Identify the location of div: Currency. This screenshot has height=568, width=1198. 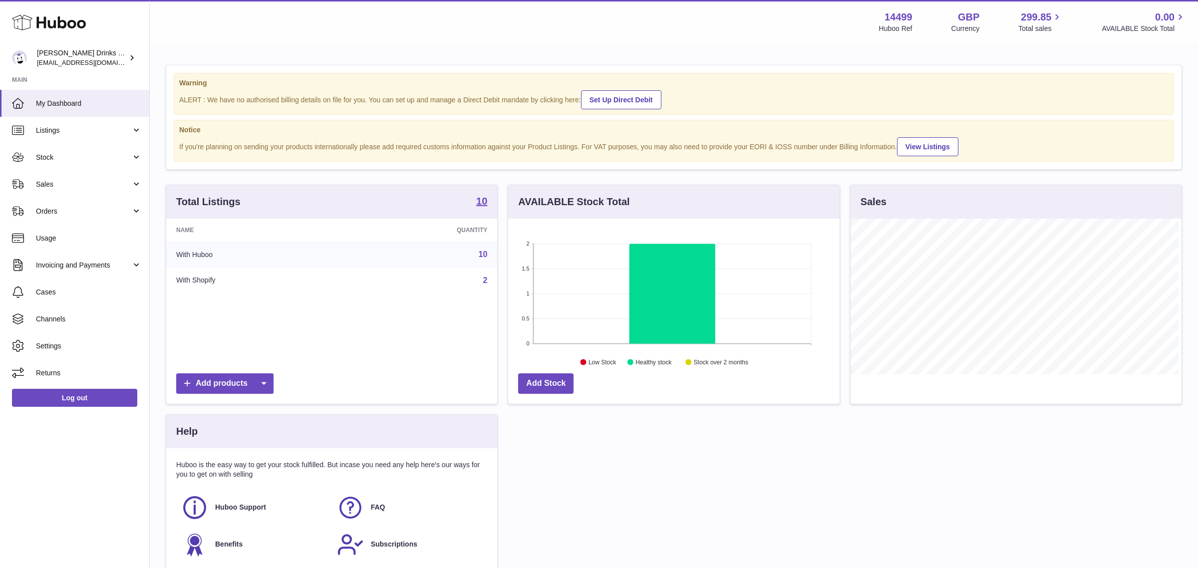
(966, 28).